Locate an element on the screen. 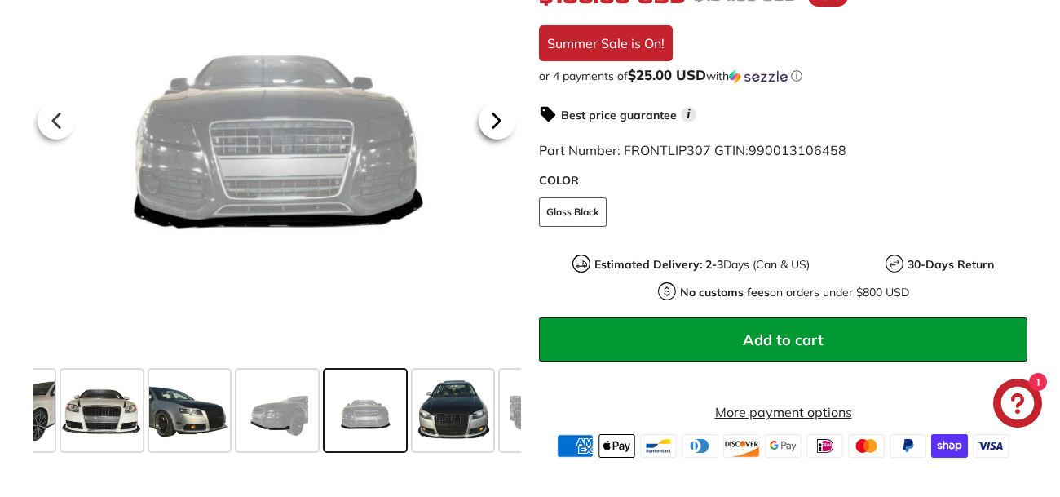 This screenshot has width=1060, height=497. img: paypal is located at coordinates (908, 445).